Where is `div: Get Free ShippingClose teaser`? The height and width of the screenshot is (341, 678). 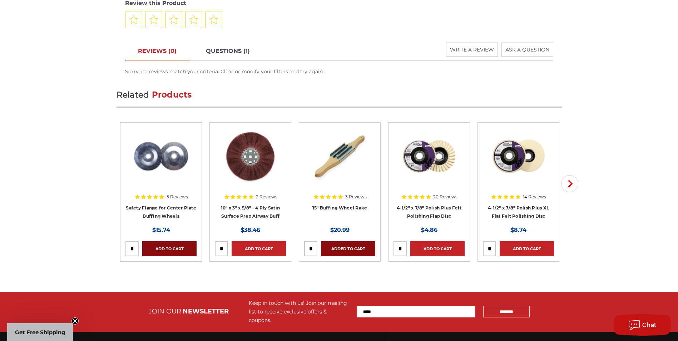 div: Get Free ShippingClose teaser is located at coordinates (40, 332).